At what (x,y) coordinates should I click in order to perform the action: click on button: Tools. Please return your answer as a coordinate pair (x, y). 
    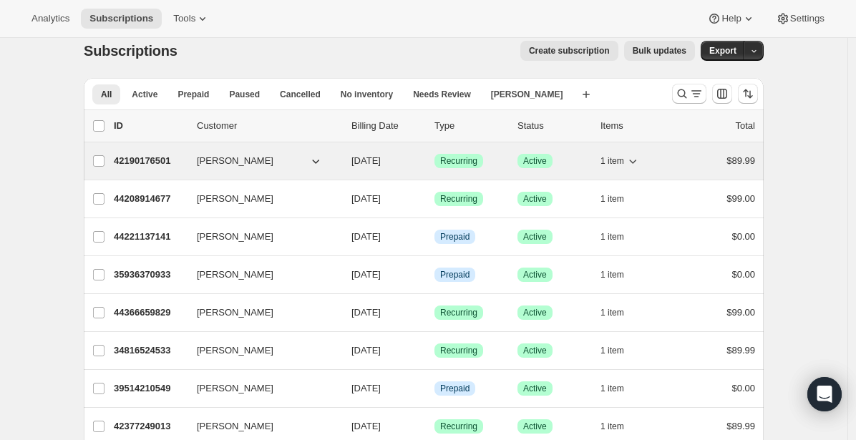
    Looking at the image, I should click on (191, 19).